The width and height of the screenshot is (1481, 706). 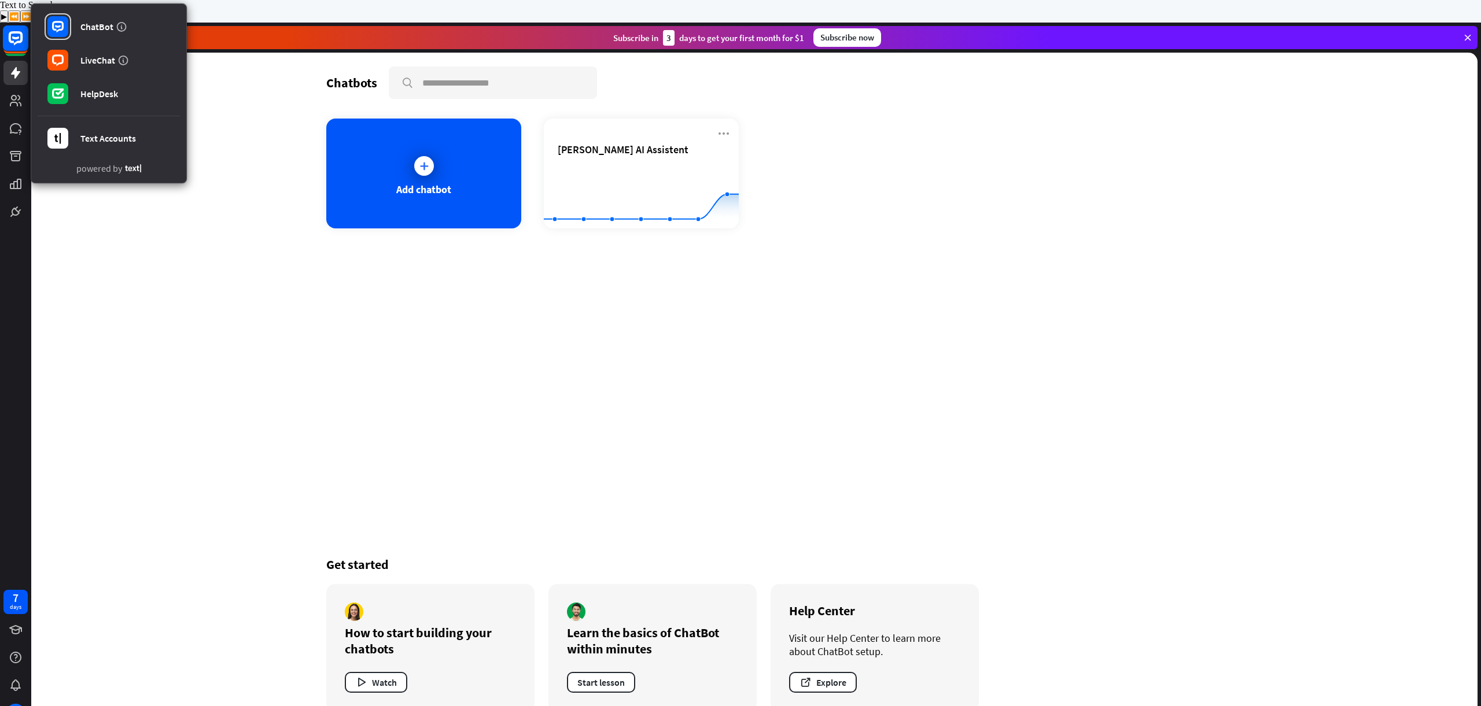 I want to click on div: Subscribe now, so click(x=847, y=38).